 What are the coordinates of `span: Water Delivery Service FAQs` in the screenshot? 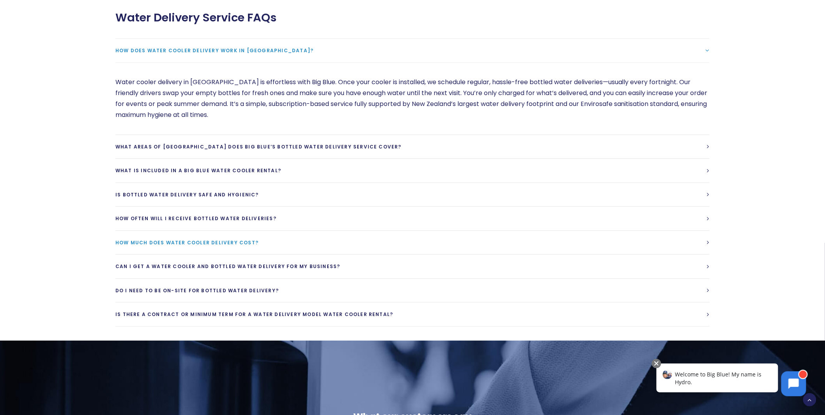 It's located at (196, 18).